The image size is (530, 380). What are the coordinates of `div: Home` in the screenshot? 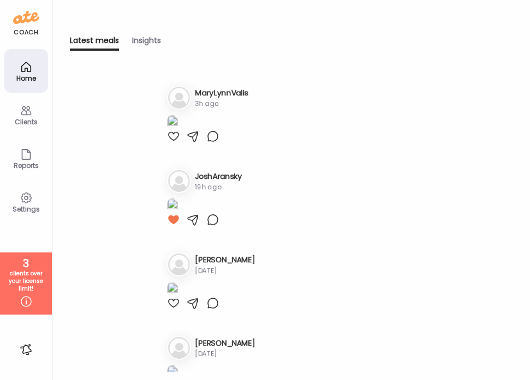 It's located at (26, 78).